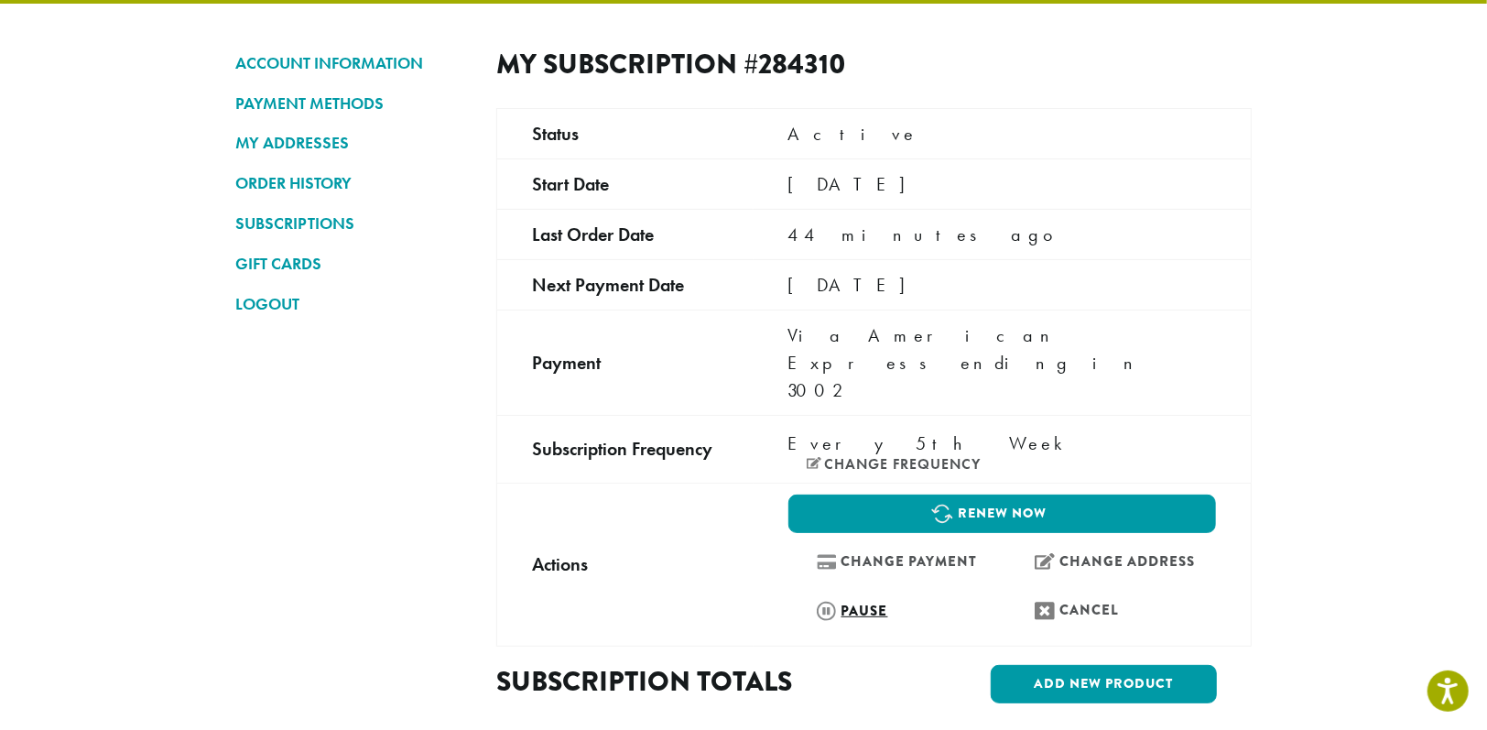 This screenshot has height=730, width=1487. I want to click on td: Actions, so click(626, 564).